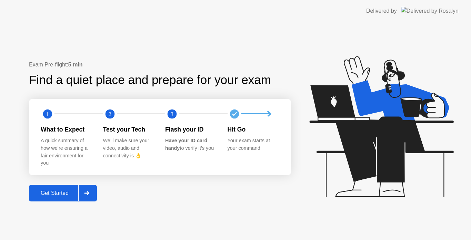 The width and height of the screenshot is (471, 240). Describe the element at coordinates (186, 144) in the screenshot. I see `b: Have your ID card handy` at that location.